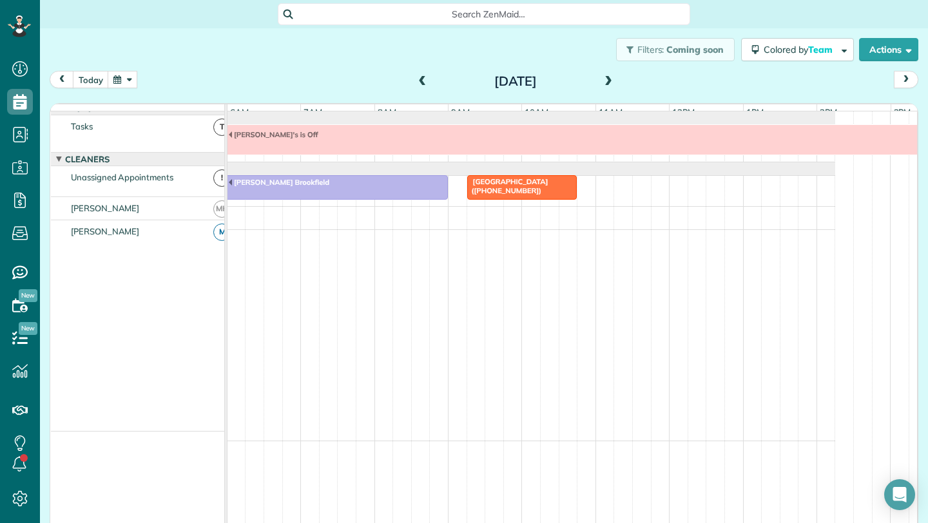 The image size is (928, 523). Describe the element at coordinates (222, 232) in the screenshot. I see `span: M` at that location.